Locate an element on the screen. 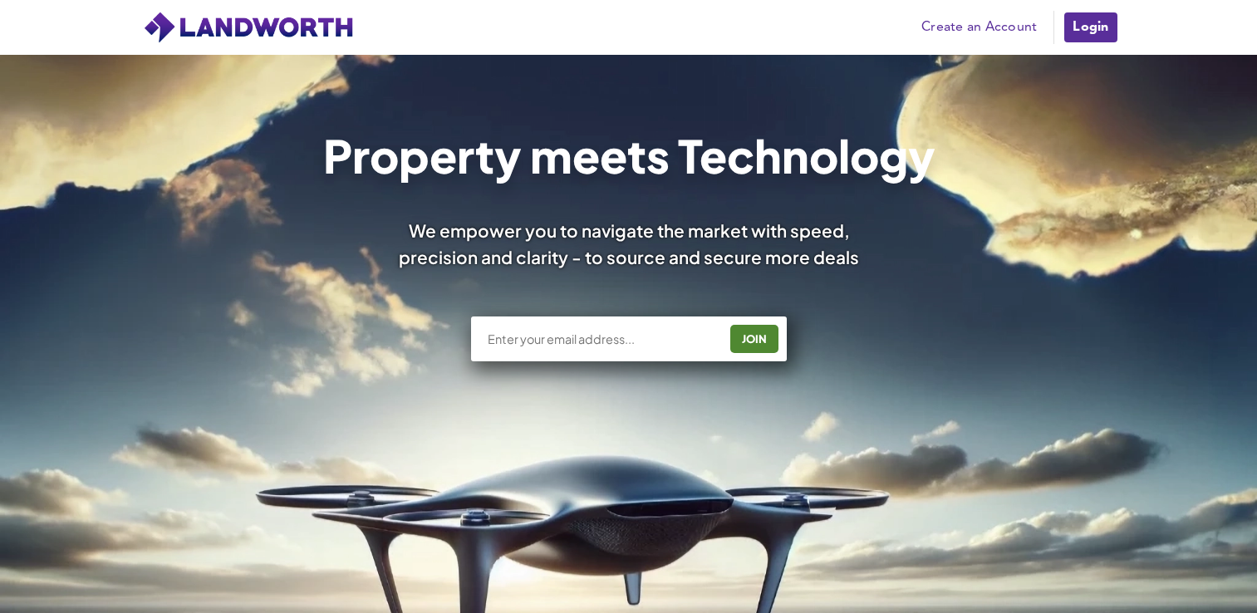  a: Create an Account is located at coordinates (978, 27).